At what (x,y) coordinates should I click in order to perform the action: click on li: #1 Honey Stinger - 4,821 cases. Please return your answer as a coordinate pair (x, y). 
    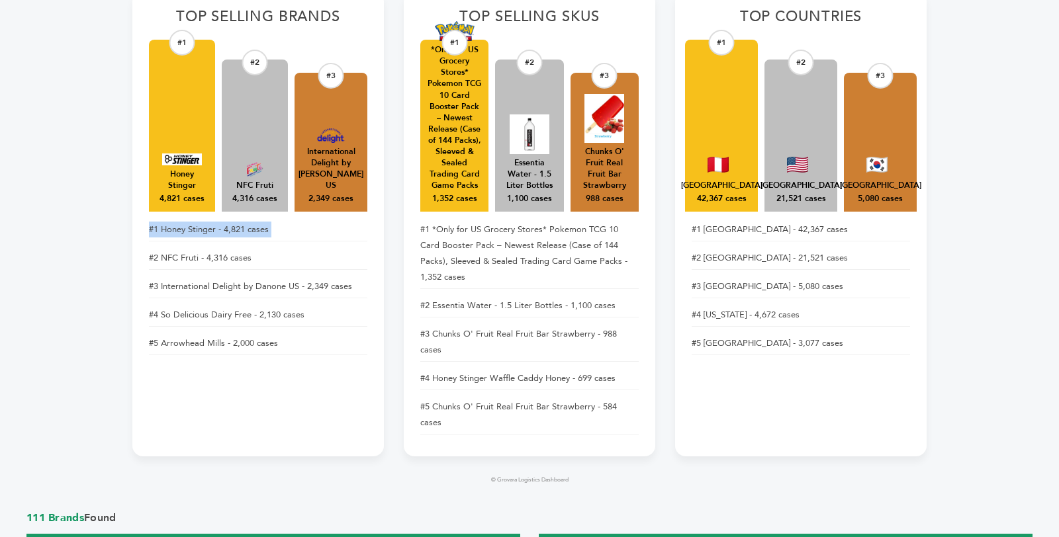
    Looking at the image, I should click on (258, 230).